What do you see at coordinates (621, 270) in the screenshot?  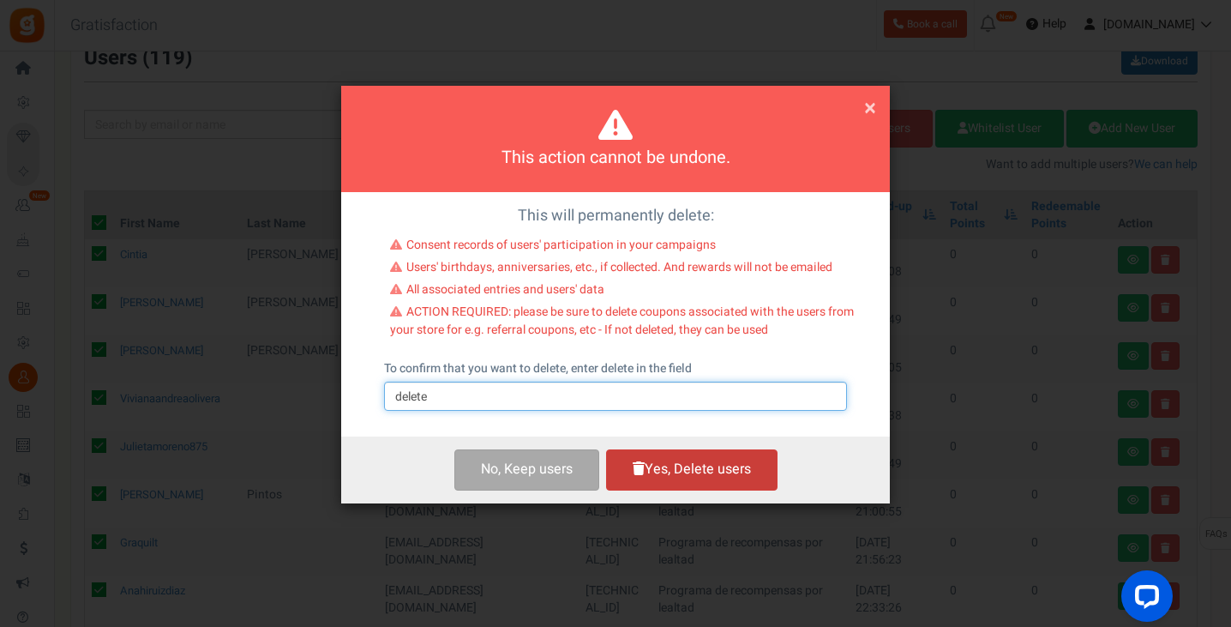 I see `li: Users' birthdays, anniversaries, etc., if collected. And rewards will not be emailed` at bounding box center [621, 270].